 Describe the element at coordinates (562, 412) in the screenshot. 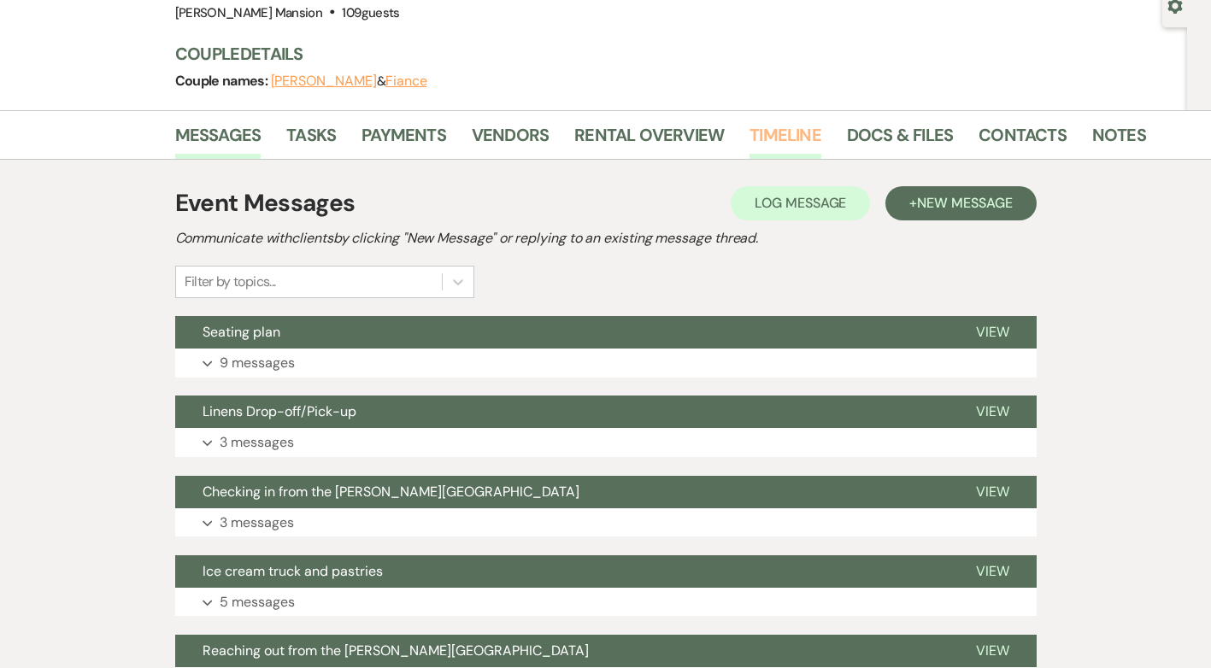

I see `button: Linens Drop-off/Pick-up` at that location.